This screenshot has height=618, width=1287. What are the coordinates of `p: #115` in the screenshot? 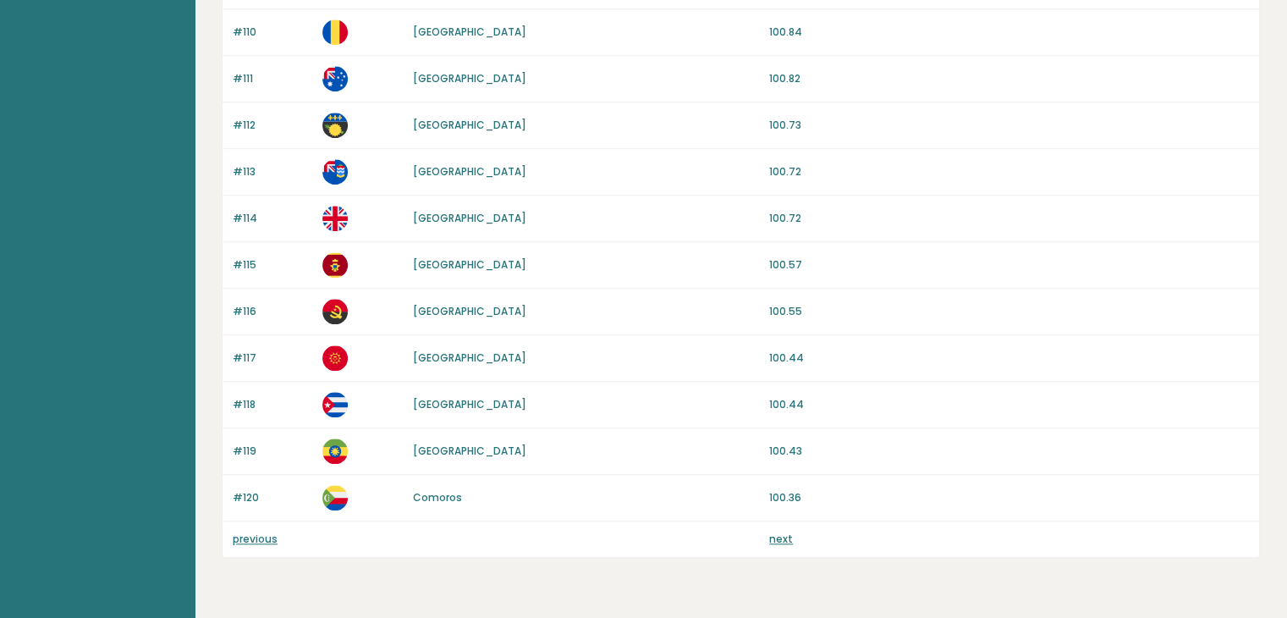 It's located at (272, 265).